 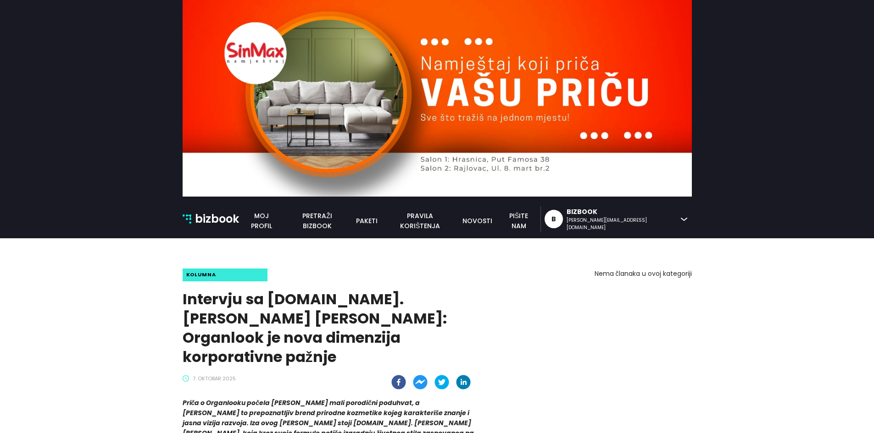 What do you see at coordinates (261, 221) in the screenshot?
I see `a: Moj profil` at bounding box center [261, 221].